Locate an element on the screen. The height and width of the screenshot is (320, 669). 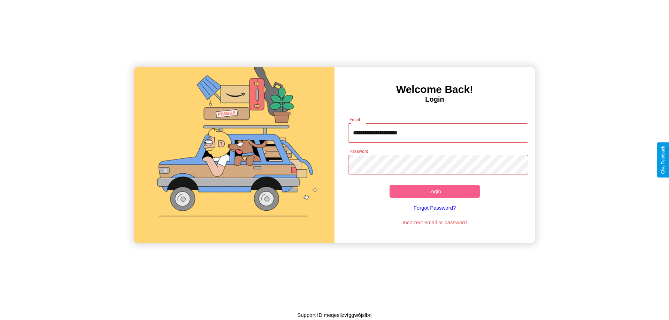
h4: Login is located at coordinates (434, 99).